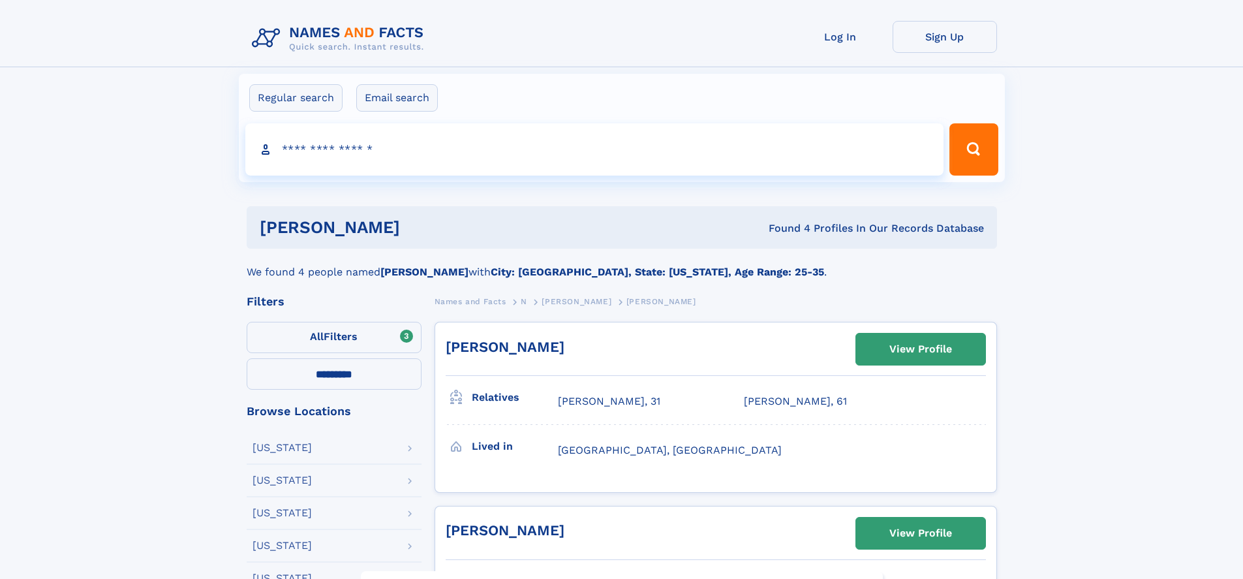 The image size is (1243, 579). I want to click on label: Email search, so click(397, 98).